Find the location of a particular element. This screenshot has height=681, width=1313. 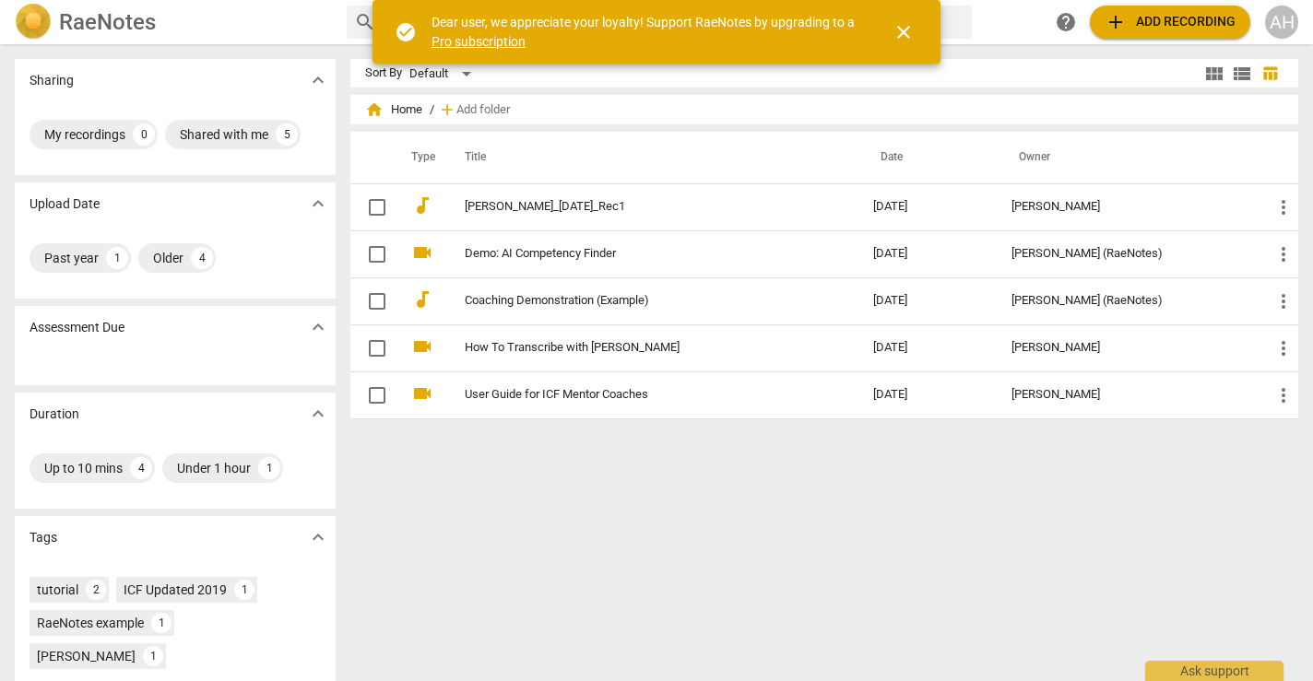

button: Table view is located at coordinates (1270, 74).